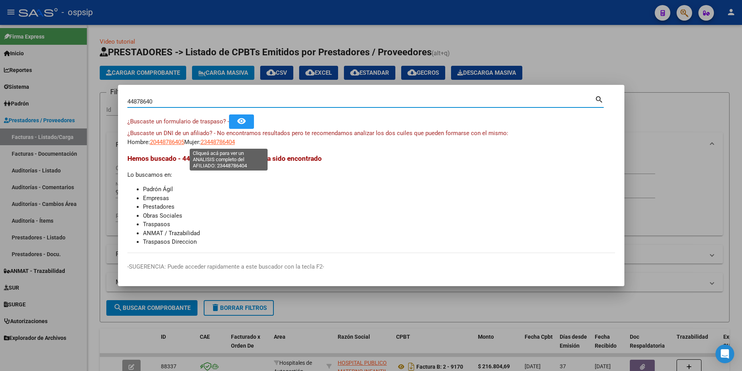 The image size is (742, 371). Describe the element at coordinates (242, 121) in the screenshot. I see `mat-icon: remove_red_eye` at that location.